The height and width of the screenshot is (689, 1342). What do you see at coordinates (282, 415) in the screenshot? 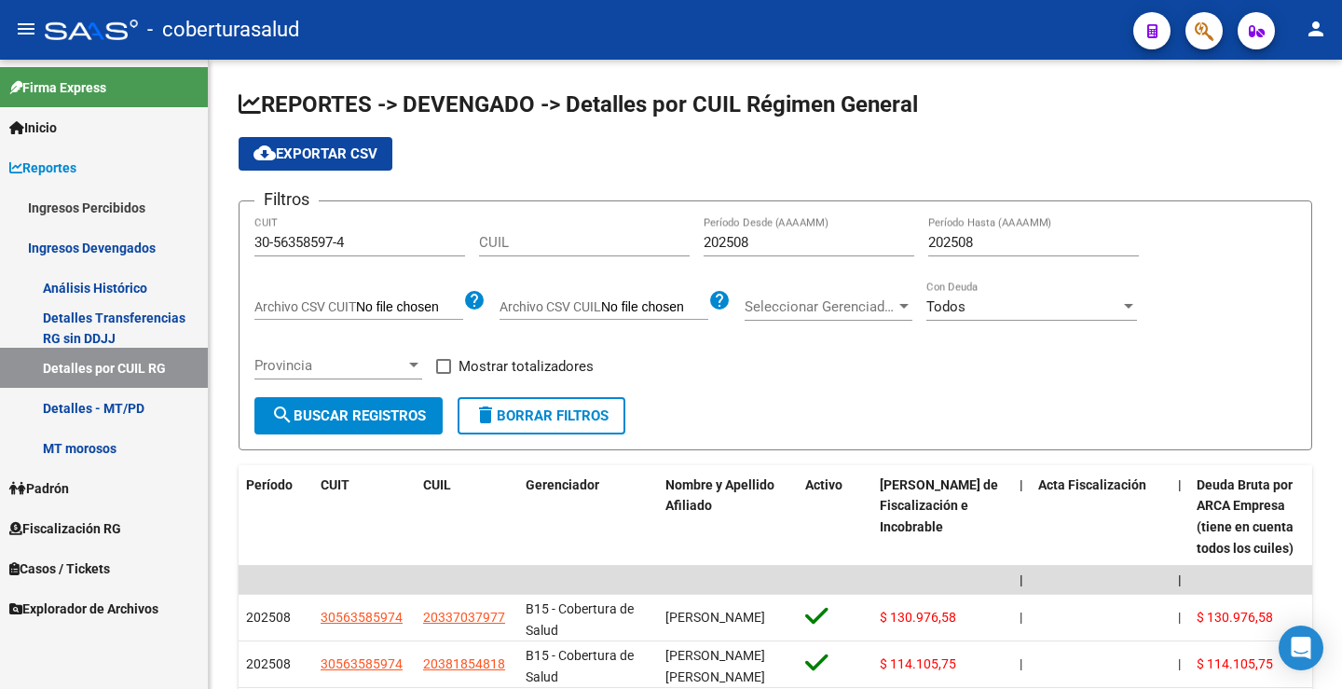
I see `mat-icon: search` at bounding box center [282, 415].